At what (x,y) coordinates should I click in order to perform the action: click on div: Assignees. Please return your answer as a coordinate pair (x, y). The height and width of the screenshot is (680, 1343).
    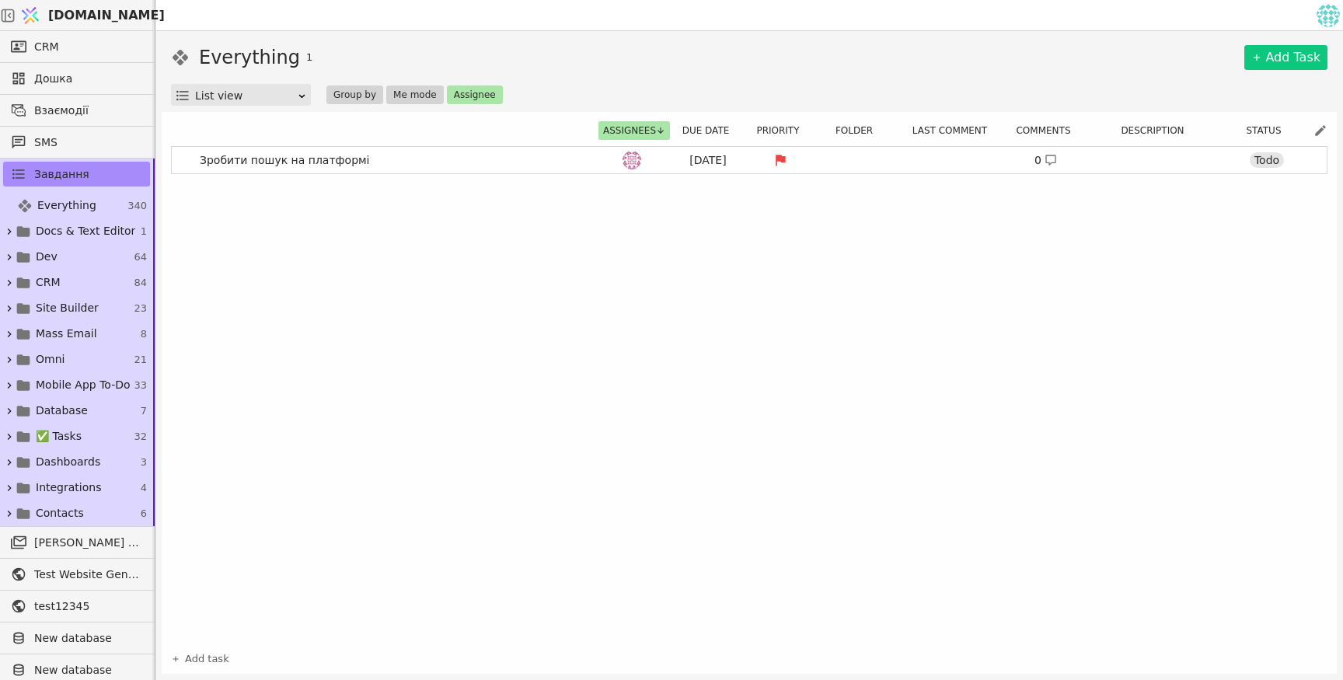
    Looking at the image, I should click on (634, 131).